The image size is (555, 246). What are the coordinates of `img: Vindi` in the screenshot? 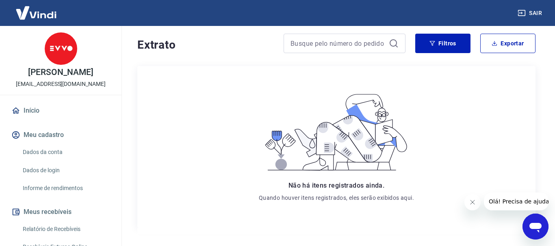 It's located at (36, 13).